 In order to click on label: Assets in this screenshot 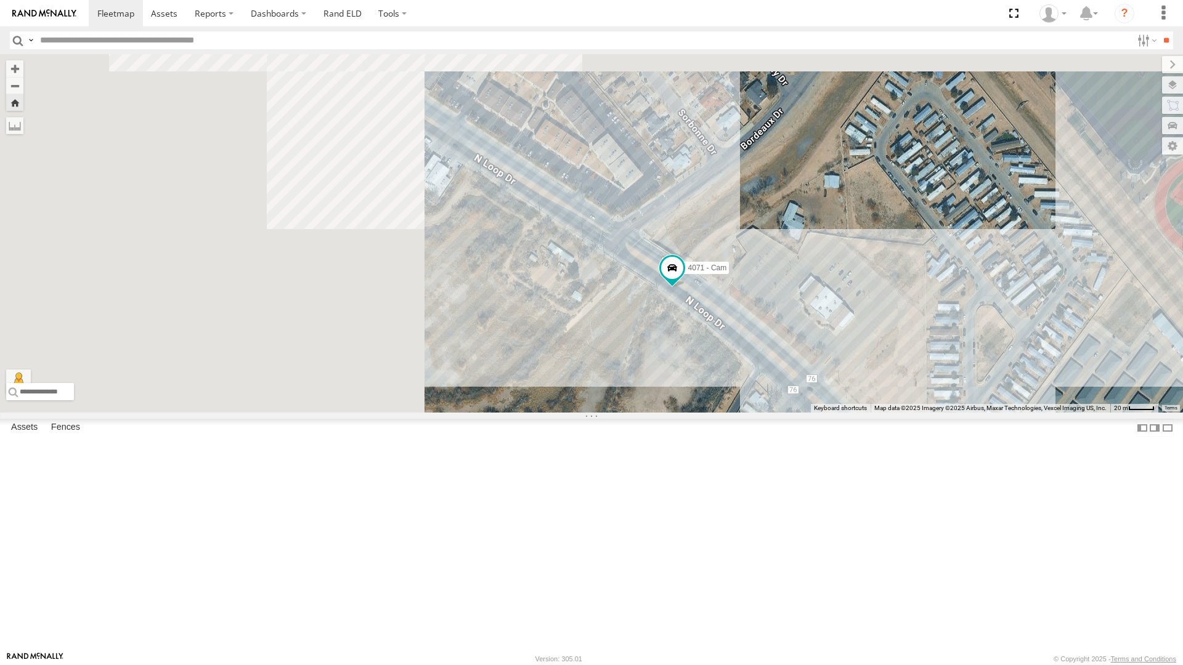, I will do `click(24, 428)`.